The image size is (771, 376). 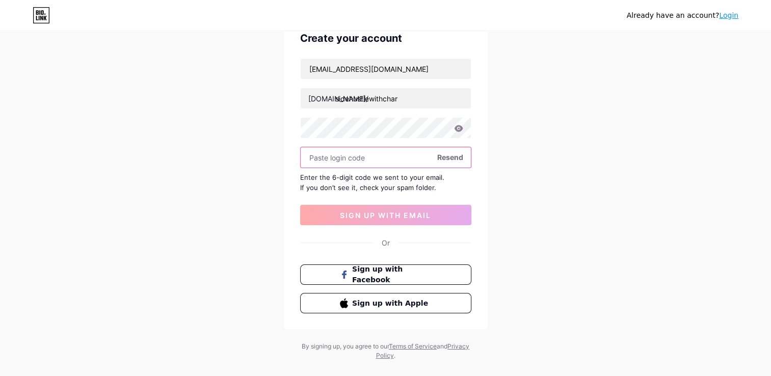 What do you see at coordinates (386, 182) in the screenshot?
I see `div: Enter the 6-digit code we sent to your email. If you don’t see it, check your spam folder.` at bounding box center [386, 182].